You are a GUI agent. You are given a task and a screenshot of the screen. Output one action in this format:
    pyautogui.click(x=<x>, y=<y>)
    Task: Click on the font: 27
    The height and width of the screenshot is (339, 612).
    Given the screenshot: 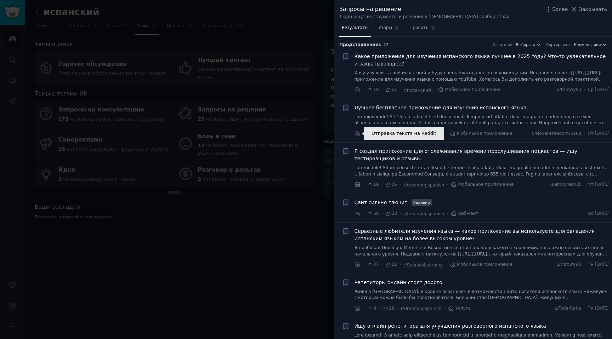 What is the action you would take?
    pyautogui.click(x=386, y=45)
    